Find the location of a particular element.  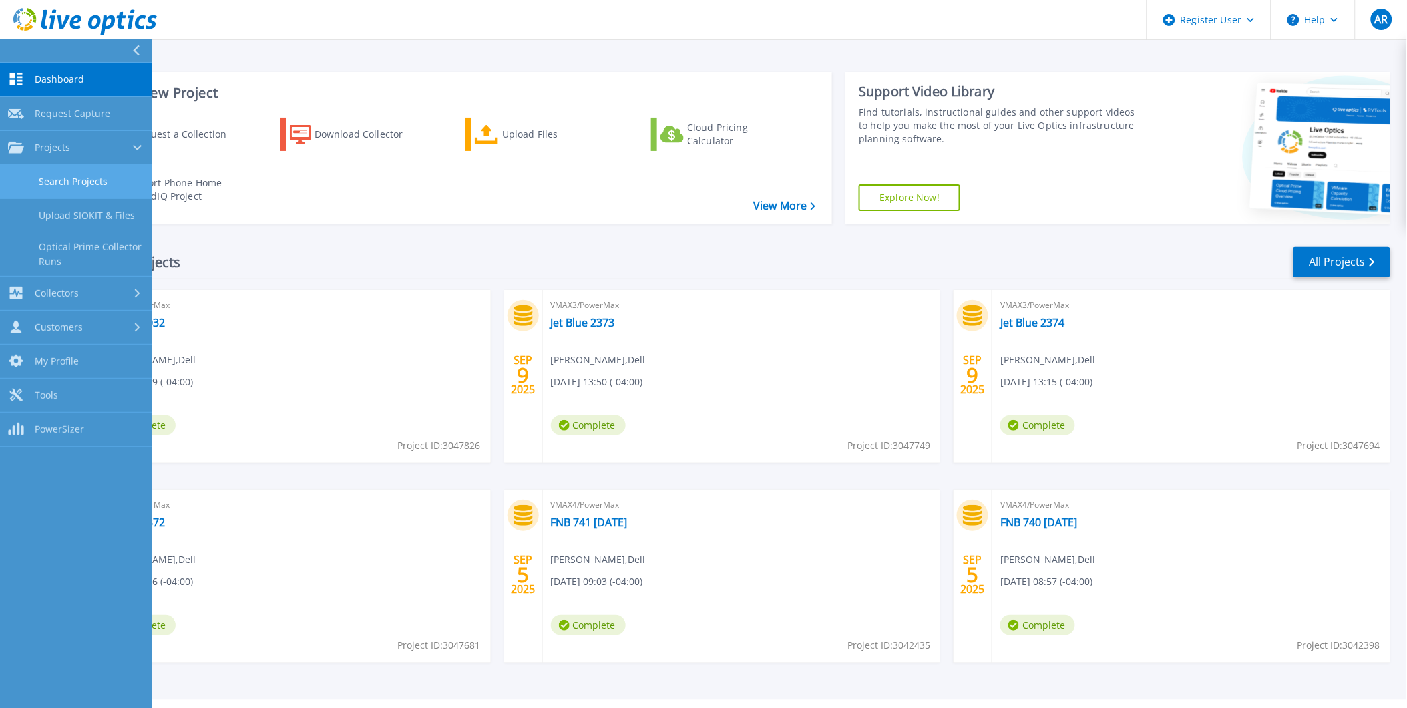

span: Dashboard is located at coordinates (59, 79).